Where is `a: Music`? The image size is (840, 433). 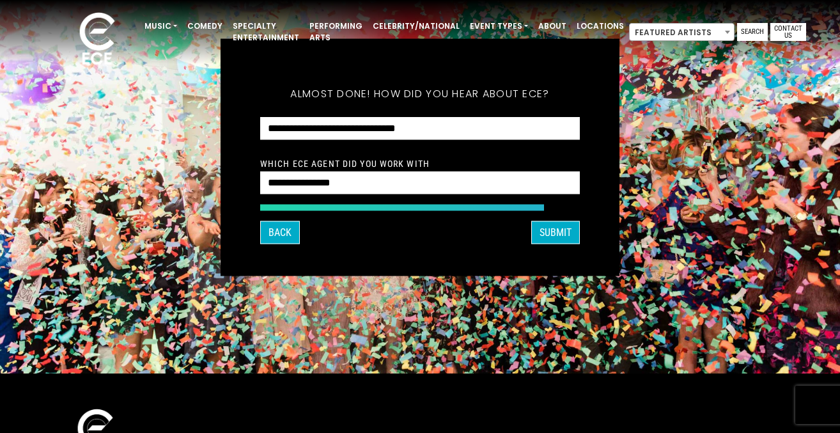 a: Music is located at coordinates (161, 26).